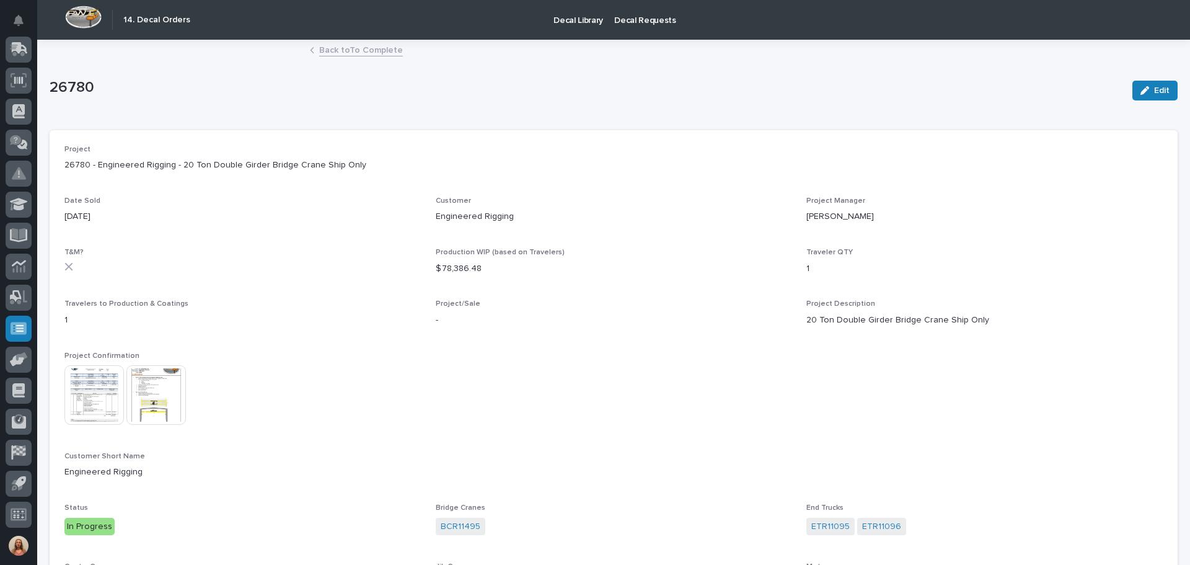 The image size is (1190, 565). What do you see at coordinates (76, 508) in the screenshot?
I see `span: Status` at bounding box center [76, 508].